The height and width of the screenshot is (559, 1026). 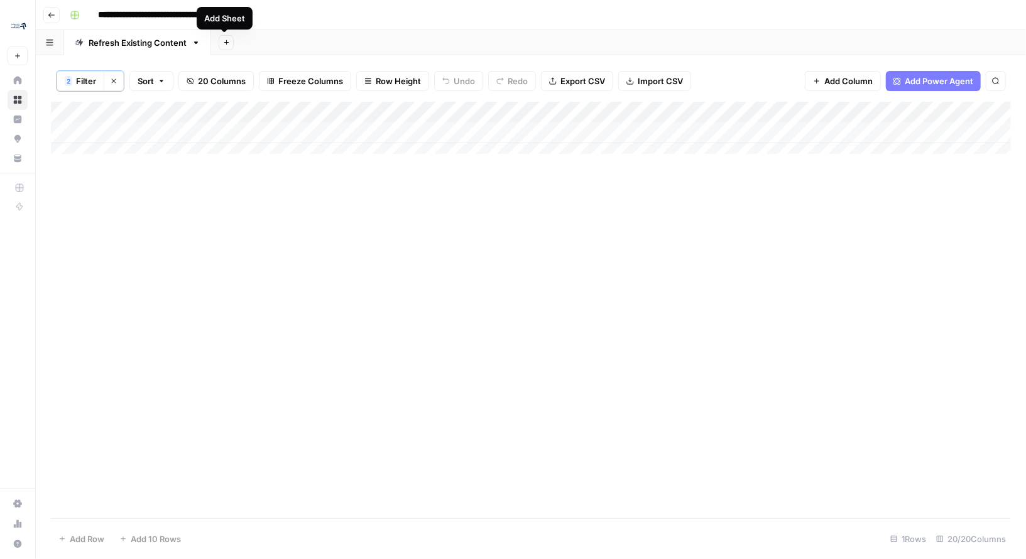 I want to click on button: Add Column, so click(x=843, y=81).